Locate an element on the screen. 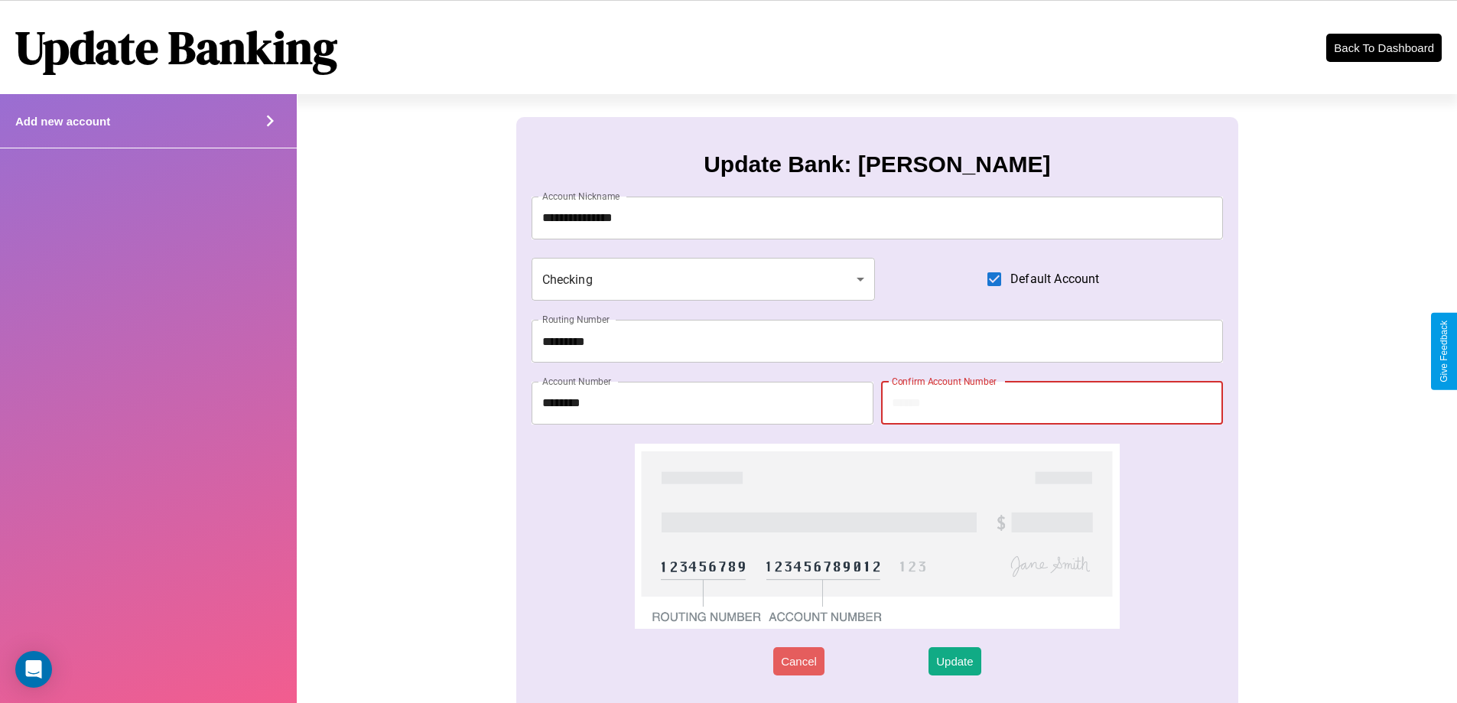 The height and width of the screenshot is (703, 1457). h4: Add new account is located at coordinates (63, 121).